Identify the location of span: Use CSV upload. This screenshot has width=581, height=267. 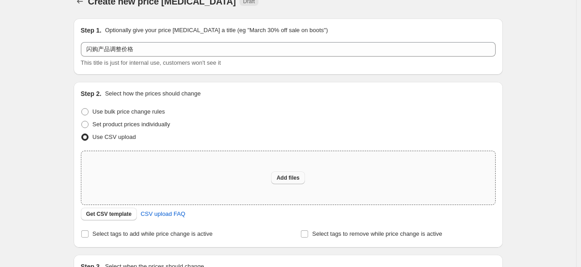
(114, 137).